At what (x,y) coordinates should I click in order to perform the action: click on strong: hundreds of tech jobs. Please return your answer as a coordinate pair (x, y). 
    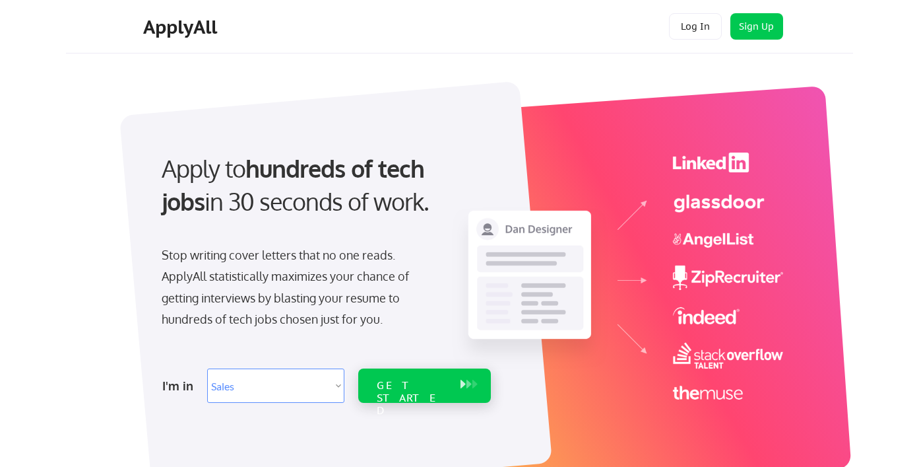
    Looking at the image, I should click on (296, 184).